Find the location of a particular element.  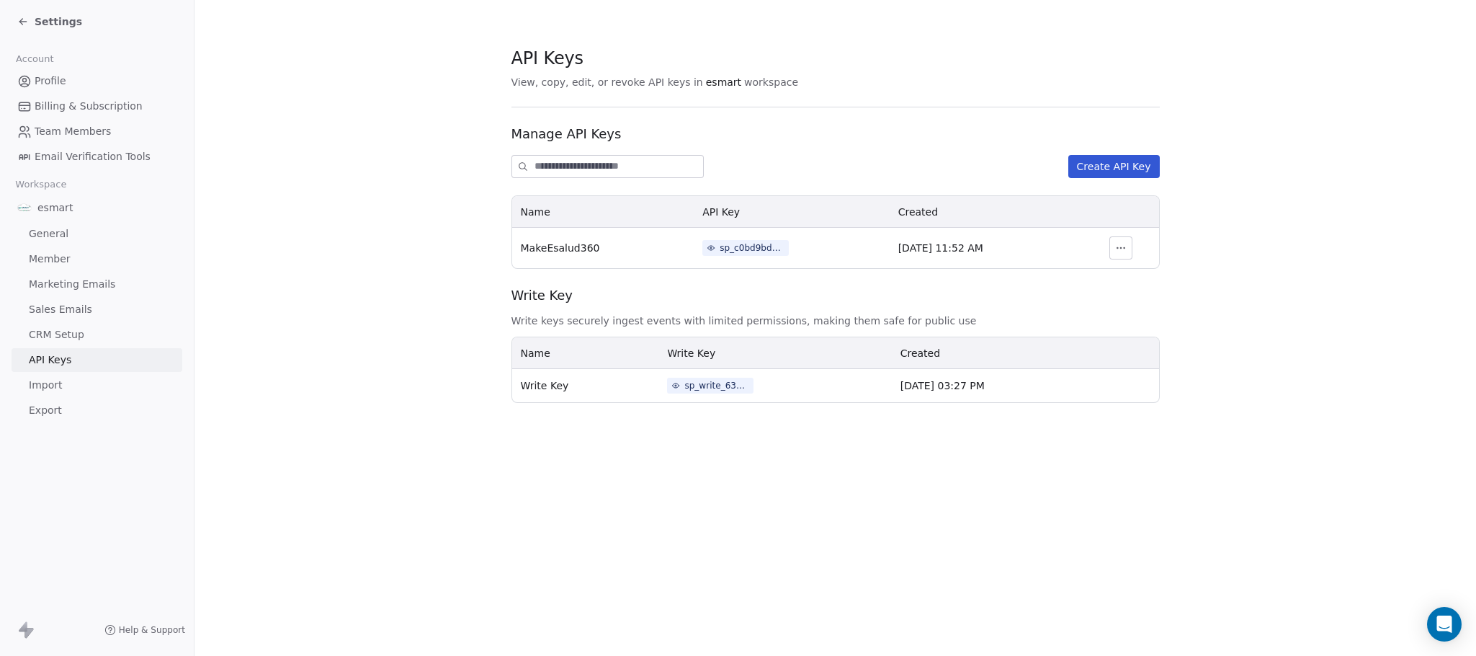

span: Settings is located at coordinates (58, 22).